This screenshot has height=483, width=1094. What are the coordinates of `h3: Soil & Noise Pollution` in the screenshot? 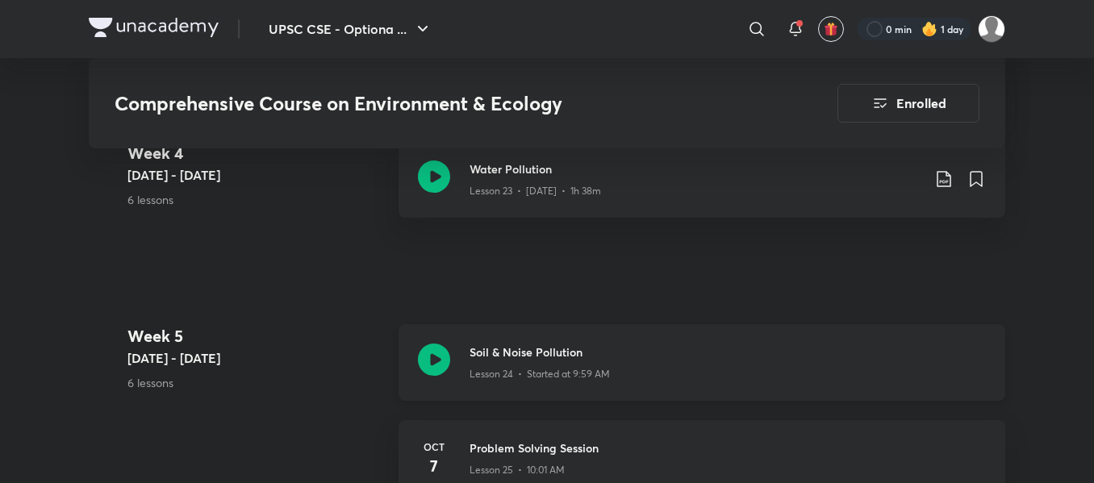 It's located at (728, 352).